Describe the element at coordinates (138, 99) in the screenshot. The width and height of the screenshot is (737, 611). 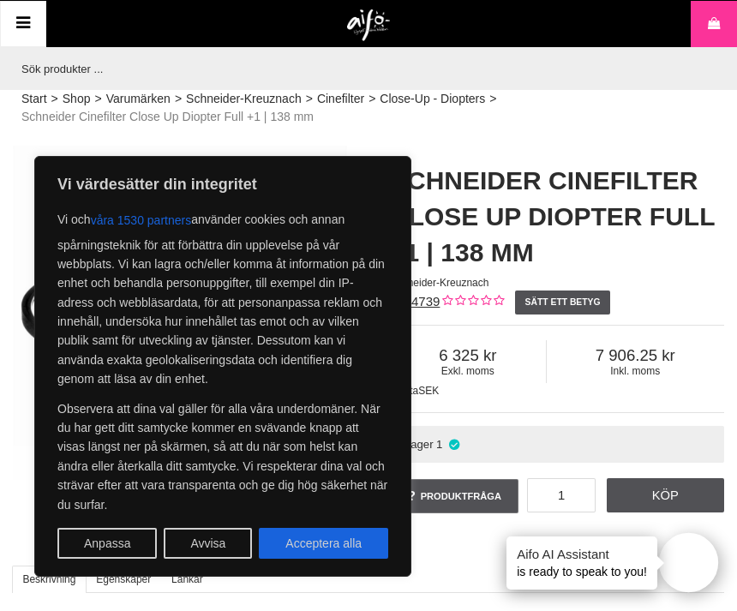
I see `a: Varumärken` at that location.